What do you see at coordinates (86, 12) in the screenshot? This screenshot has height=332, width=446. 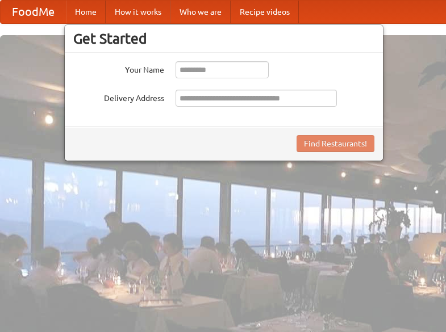 I see `a: Home` at bounding box center [86, 12].